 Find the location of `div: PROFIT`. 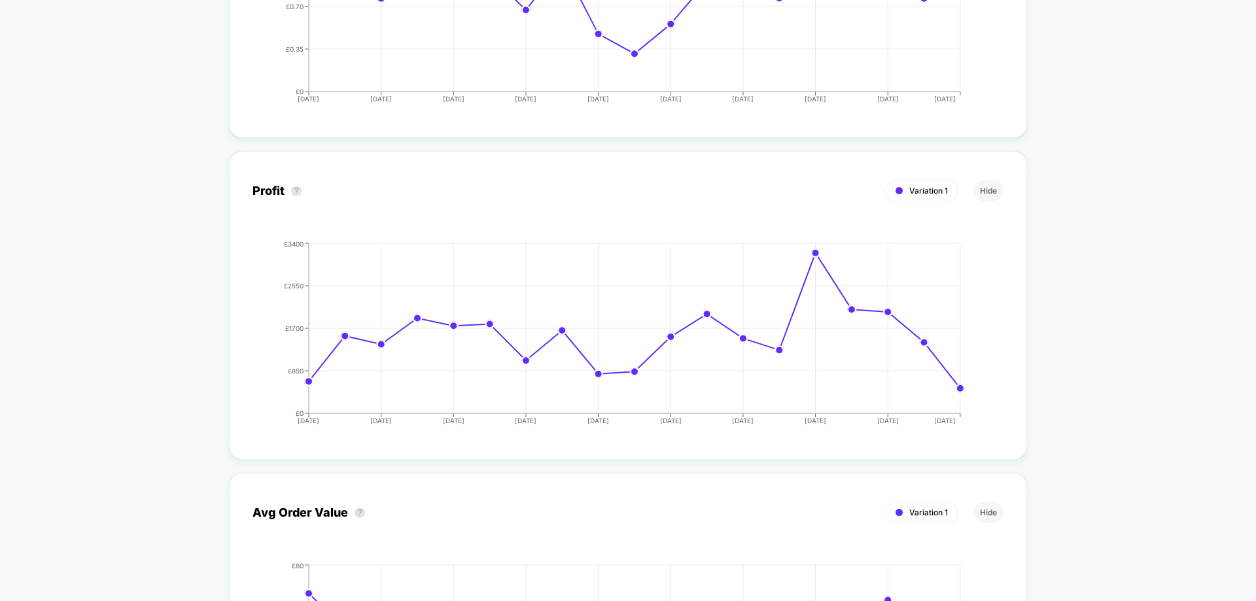

div: PROFIT is located at coordinates (615, 338).